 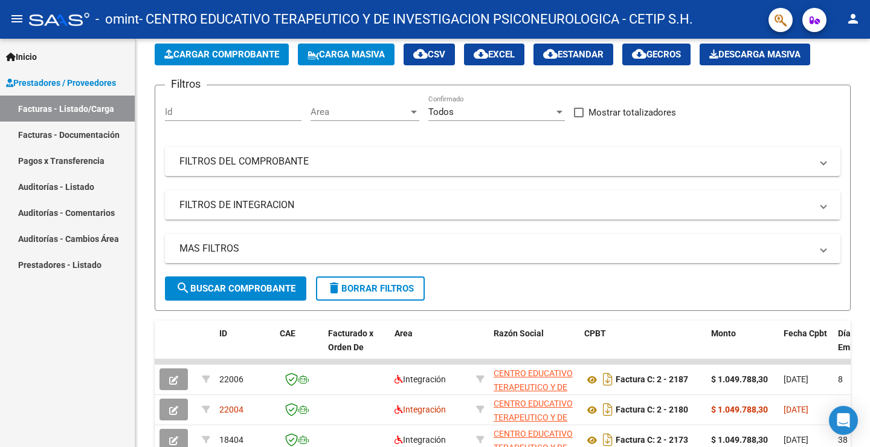 What do you see at coordinates (643, 347) in the screenshot?
I see `datatable-header-cell: CPBT` at bounding box center [643, 347].